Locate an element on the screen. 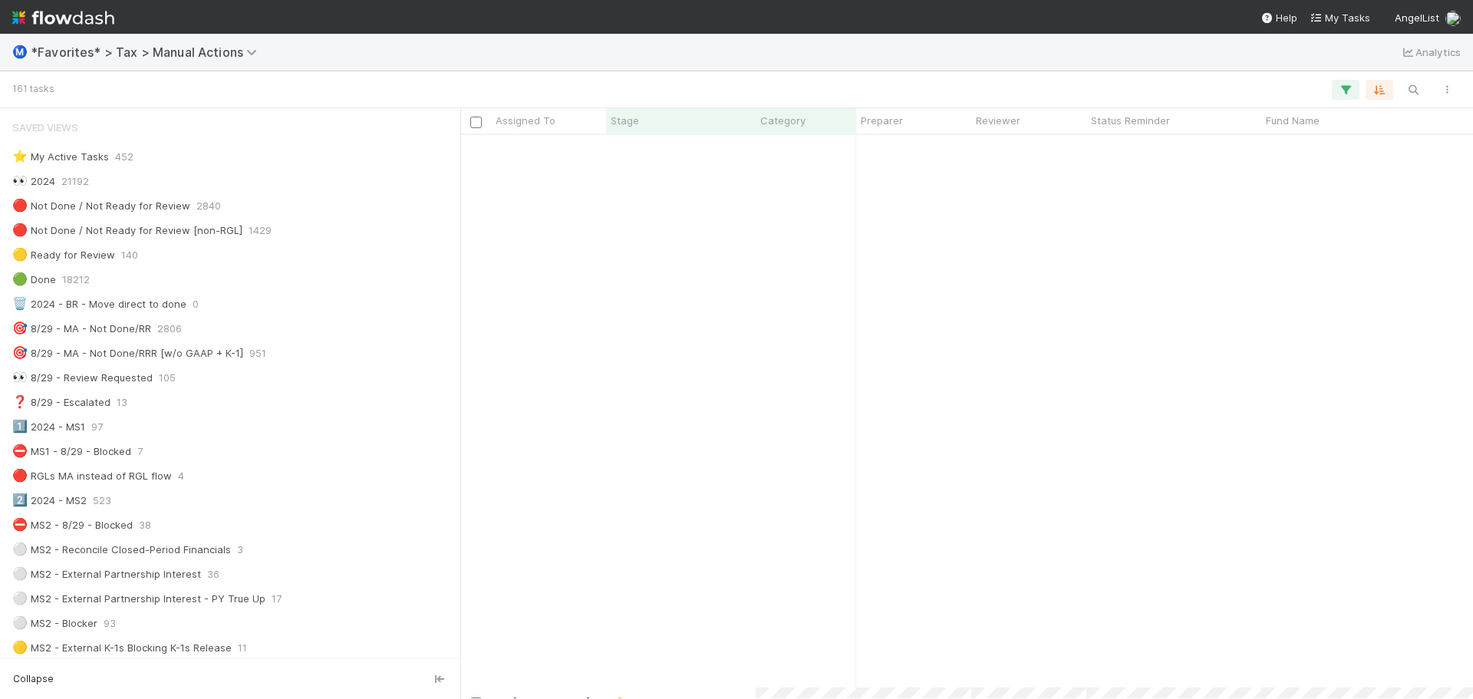  span: 1️⃣ is located at coordinates (20, 426).